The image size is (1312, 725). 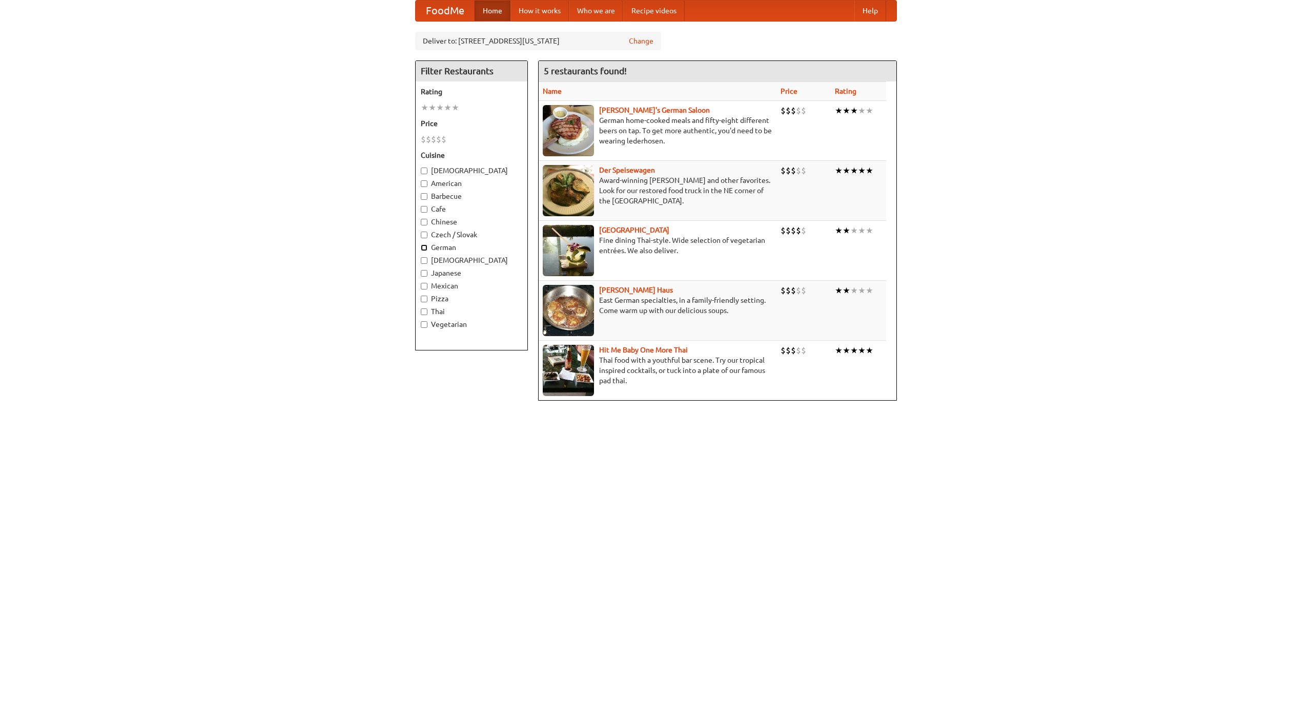 What do you see at coordinates (627, 170) in the screenshot?
I see `b: Der Speisewagen` at bounding box center [627, 170].